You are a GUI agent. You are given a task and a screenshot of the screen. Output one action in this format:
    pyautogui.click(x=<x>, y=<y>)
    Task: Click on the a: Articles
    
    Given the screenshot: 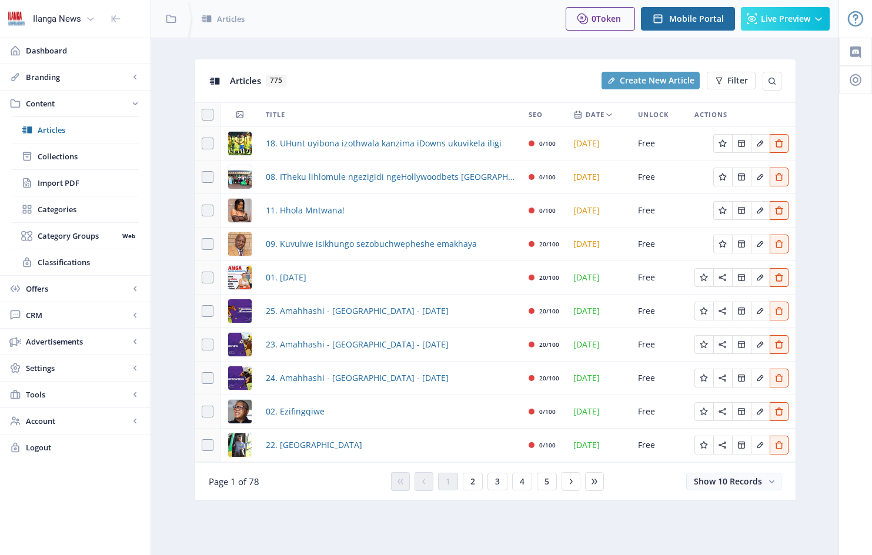 What is the action you would take?
    pyautogui.click(x=75, y=130)
    